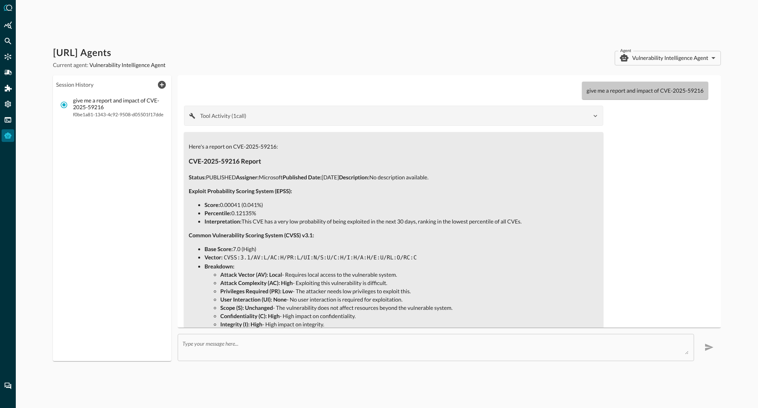  Describe the element at coordinates (75, 85) in the screenshot. I see `legend: Session History` at that location.